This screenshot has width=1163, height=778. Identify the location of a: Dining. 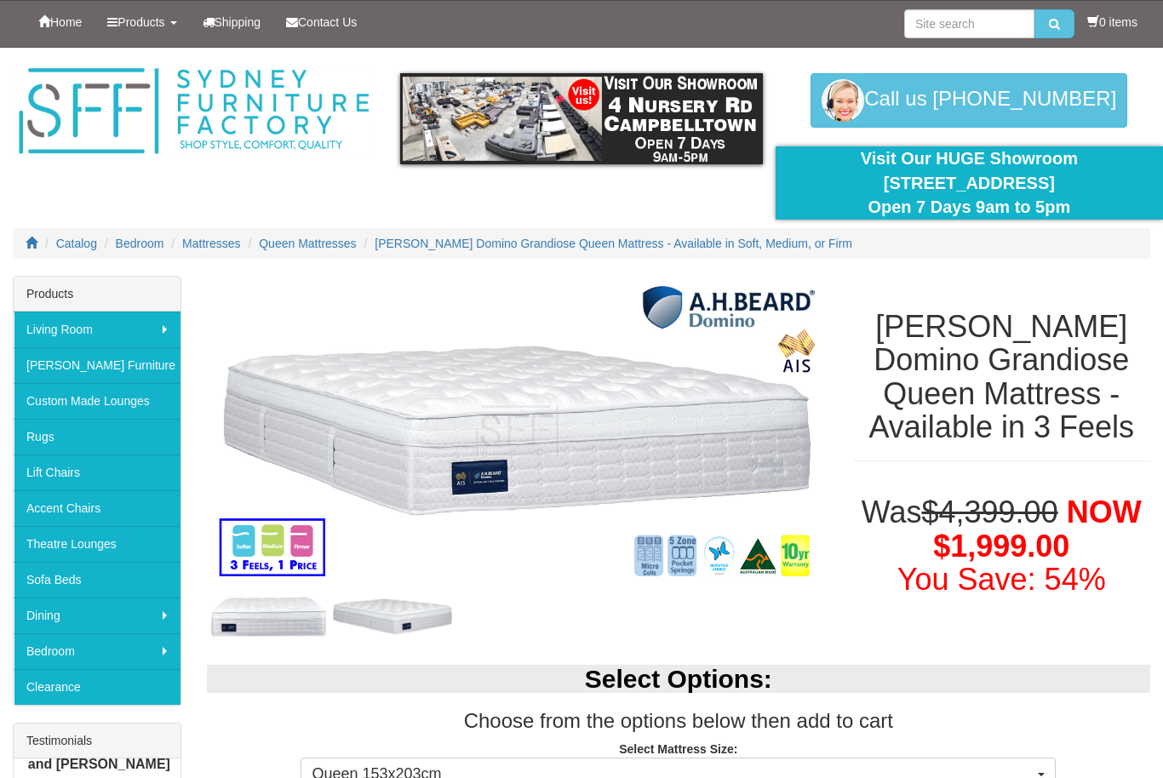
(97, 615).